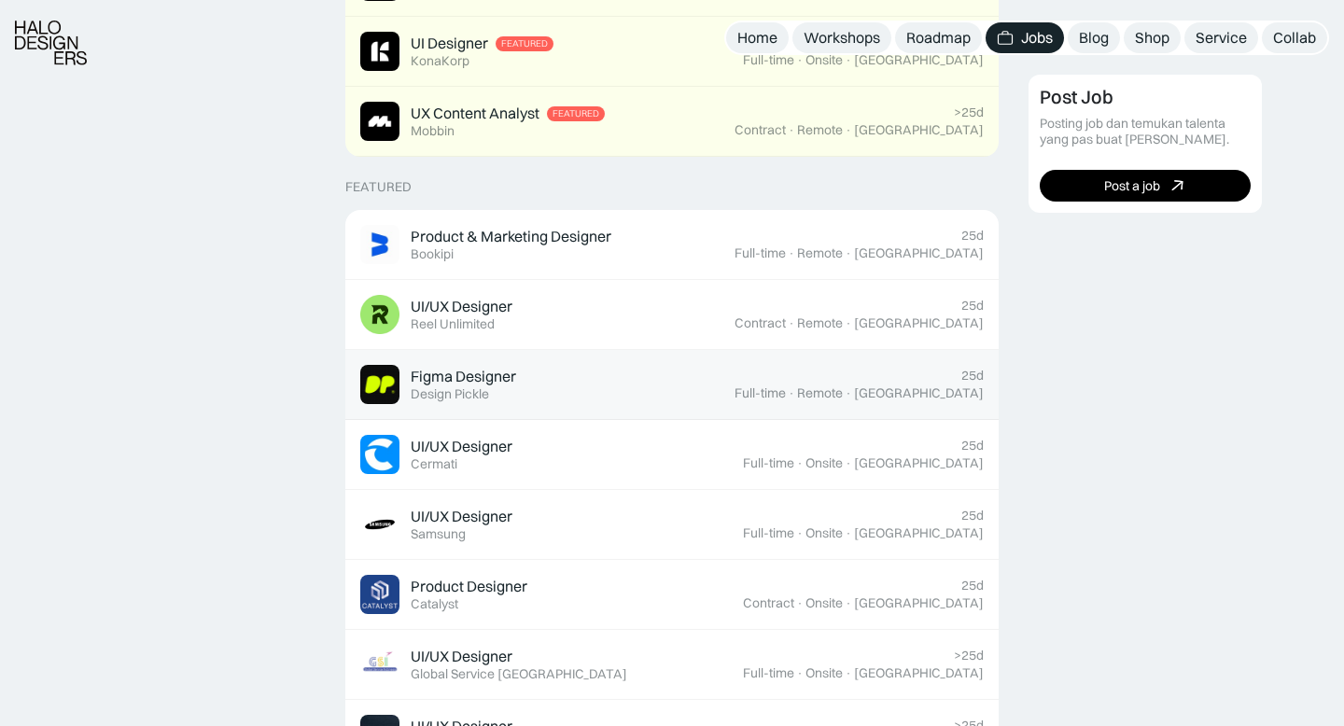 The width and height of the screenshot is (1344, 726). I want to click on a: Service, so click(1220, 37).